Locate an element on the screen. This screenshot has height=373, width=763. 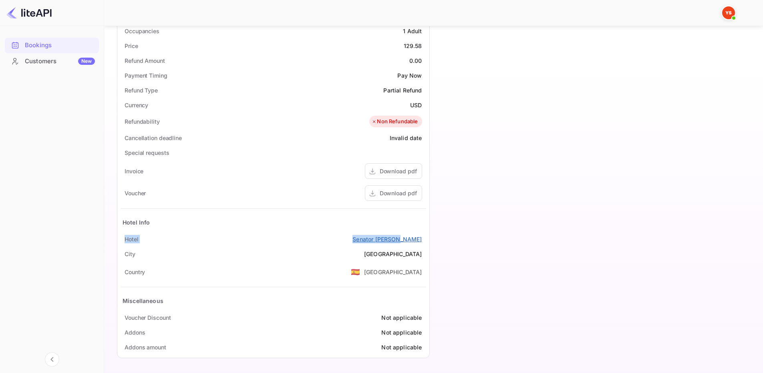
div: Miscellaneous is located at coordinates (143, 301).